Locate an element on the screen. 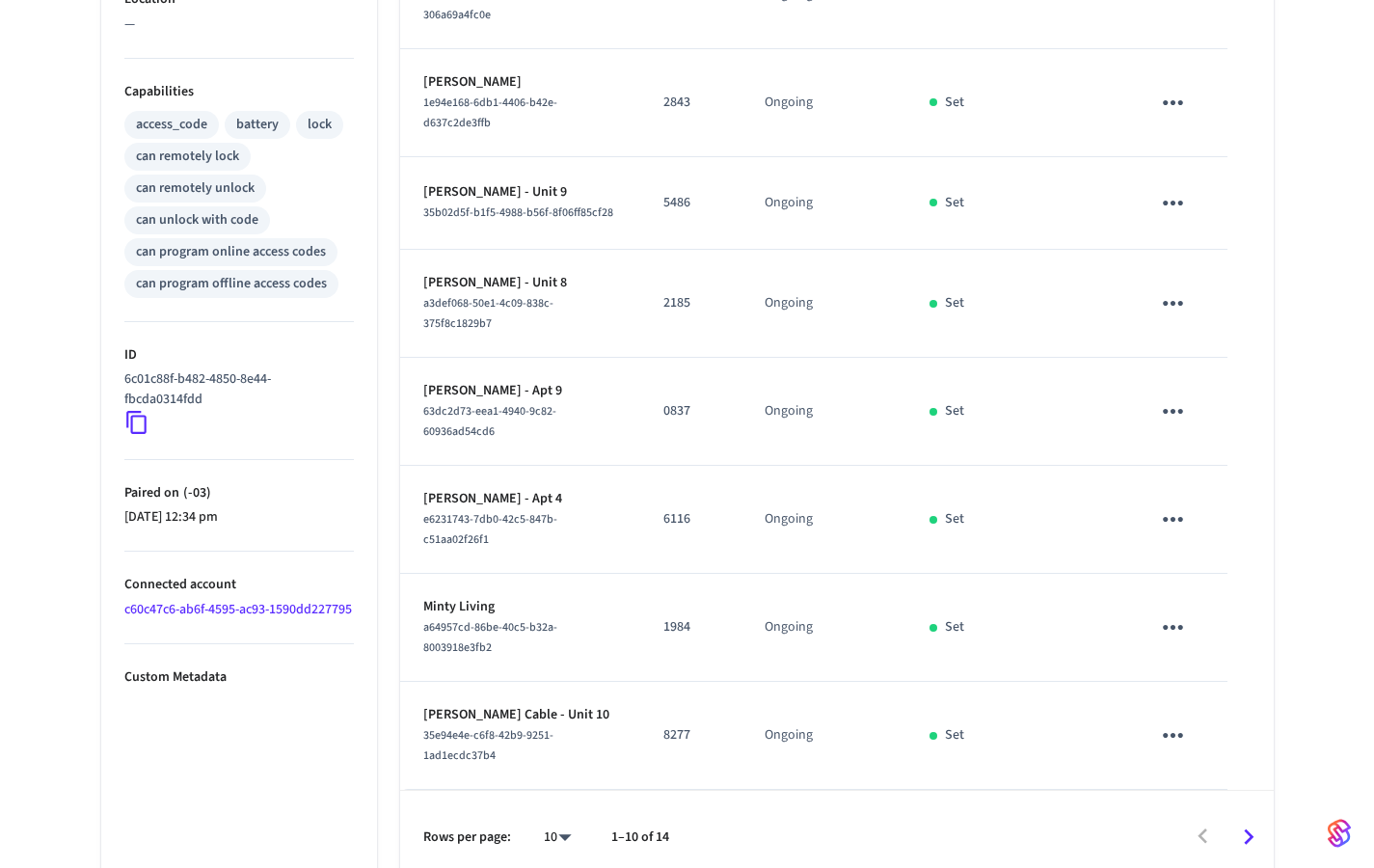 This screenshot has height=868, width=1374. p: 0837 is located at coordinates (690, 410).